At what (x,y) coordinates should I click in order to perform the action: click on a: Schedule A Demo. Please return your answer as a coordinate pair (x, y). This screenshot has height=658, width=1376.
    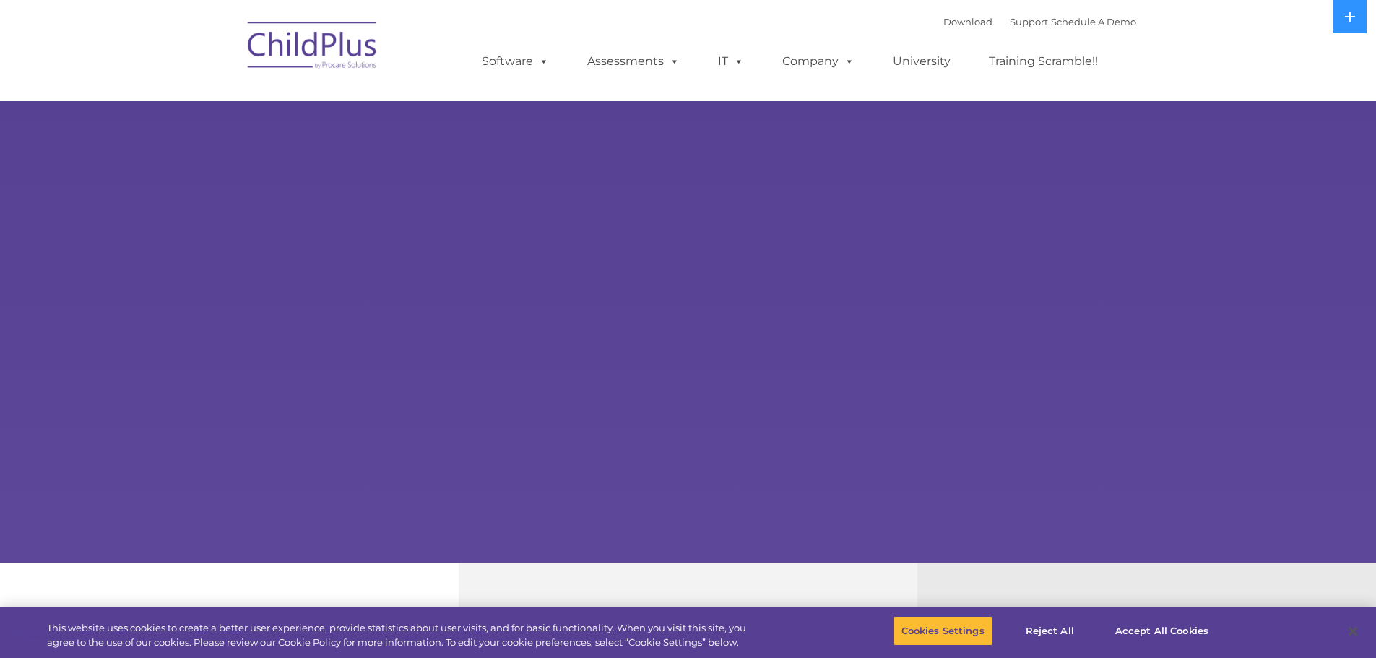
    Looking at the image, I should click on (1094, 22).